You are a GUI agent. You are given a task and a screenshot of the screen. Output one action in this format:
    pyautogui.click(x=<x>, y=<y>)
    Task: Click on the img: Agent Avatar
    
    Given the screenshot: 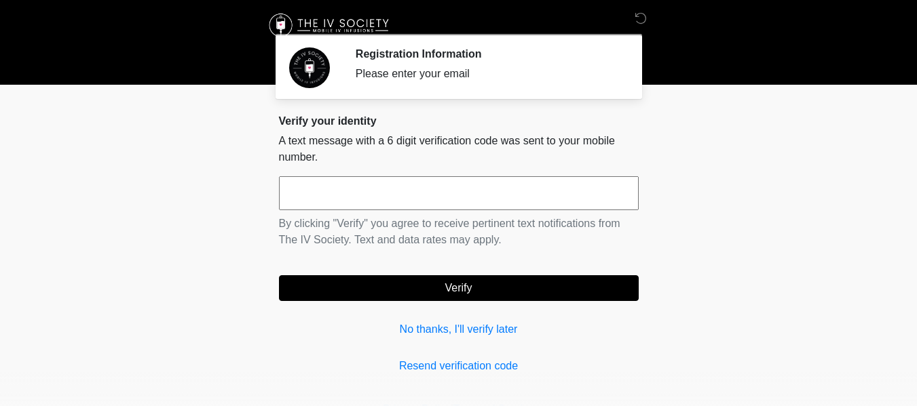 What is the action you would take?
    pyautogui.click(x=309, y=68)
    